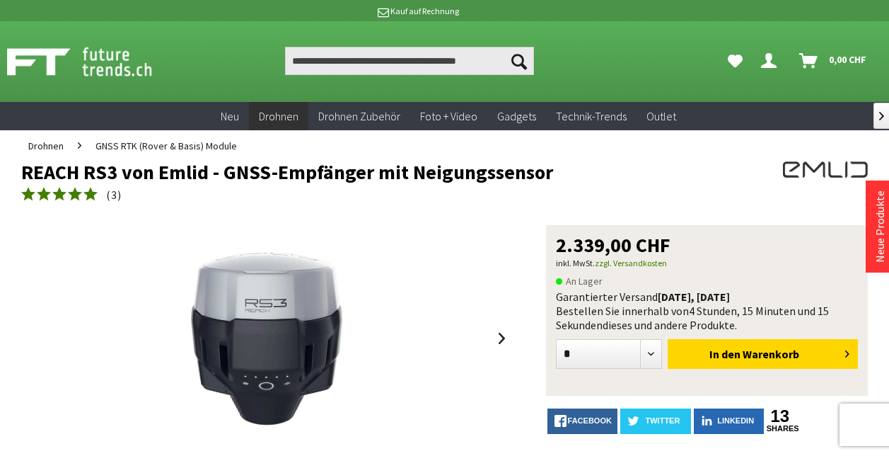 The height and width of the screenshot is (456, 889). I want to click on span: 4 Stunden, 15 Minuten und 15 Sekunden, so click(692, 318).